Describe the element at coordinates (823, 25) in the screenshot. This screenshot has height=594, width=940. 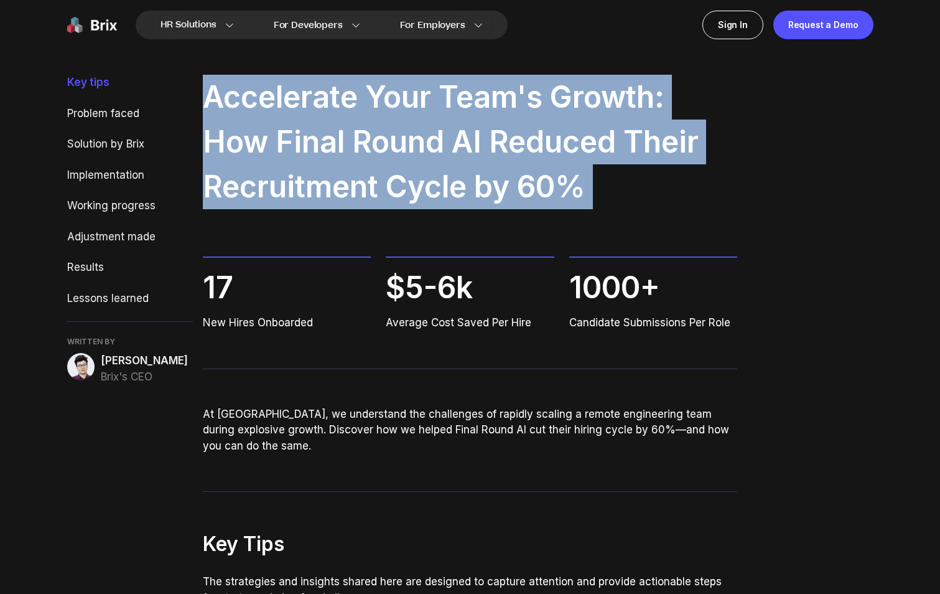
I see `a: Request a Demo` at that location.